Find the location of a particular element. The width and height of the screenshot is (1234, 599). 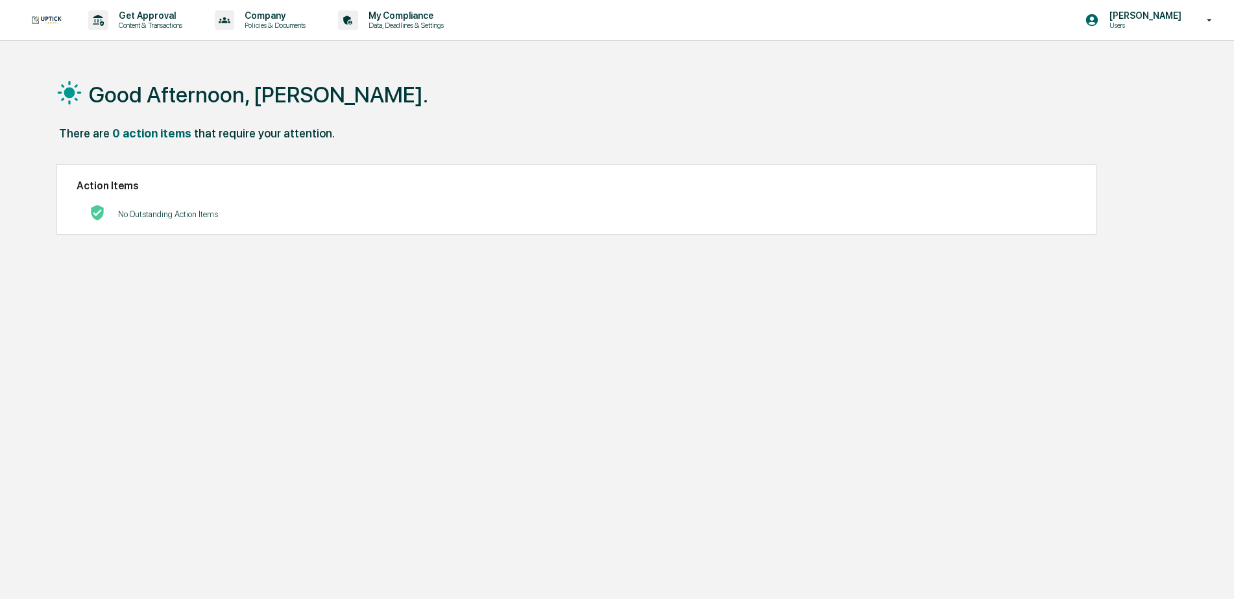

p: Policies & Documents is located at coordinates (273, 25).